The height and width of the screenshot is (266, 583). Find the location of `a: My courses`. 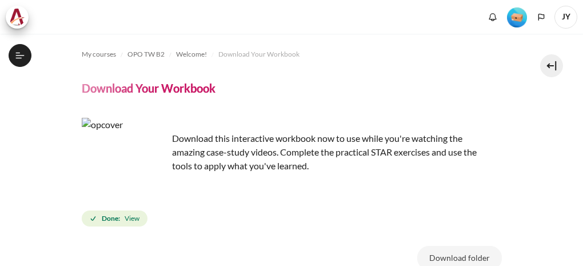

a: My courses is located at coordinates (99, 54).